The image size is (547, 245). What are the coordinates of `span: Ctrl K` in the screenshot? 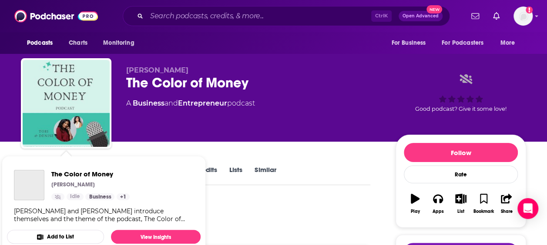 It's located at (381, 16).